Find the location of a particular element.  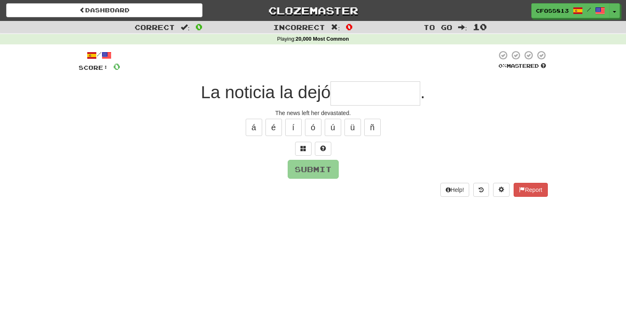

span: cfoss813 is located at coordinates (552, 11).